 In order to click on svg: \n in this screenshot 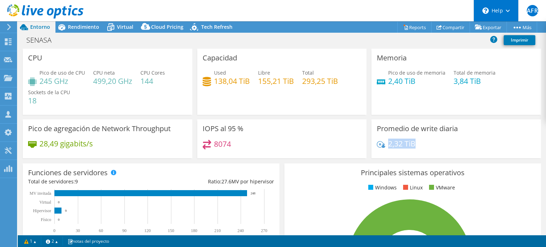, I will do `click(486, 11)`.